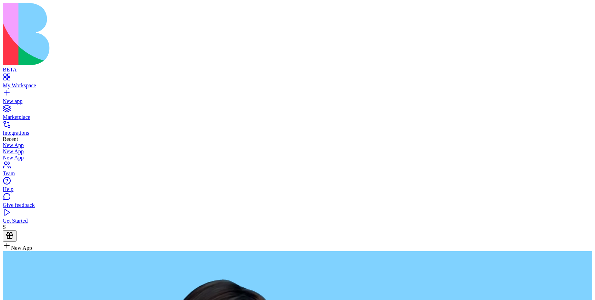 Image resolution: width=595 pixels, height=300 pixels. Describe the element at coordinates (297, 205) in the screenshot. I see `div: Give feedback` at that location.